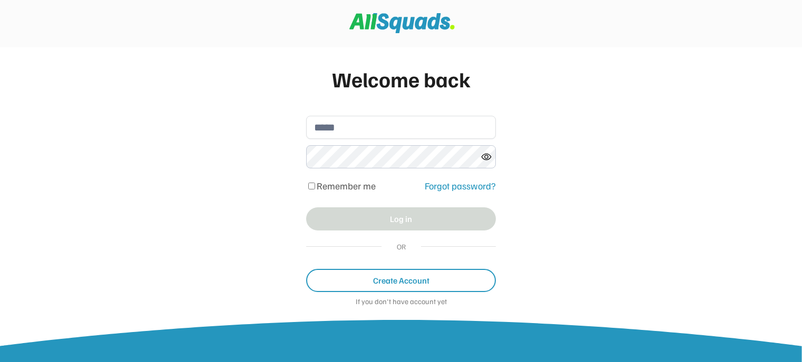 Image resolution: width=802 pixels, height=362 pixels. Describe the element at coordinates (401, 219) in the screenshot. I see `button: Log in` at that location.